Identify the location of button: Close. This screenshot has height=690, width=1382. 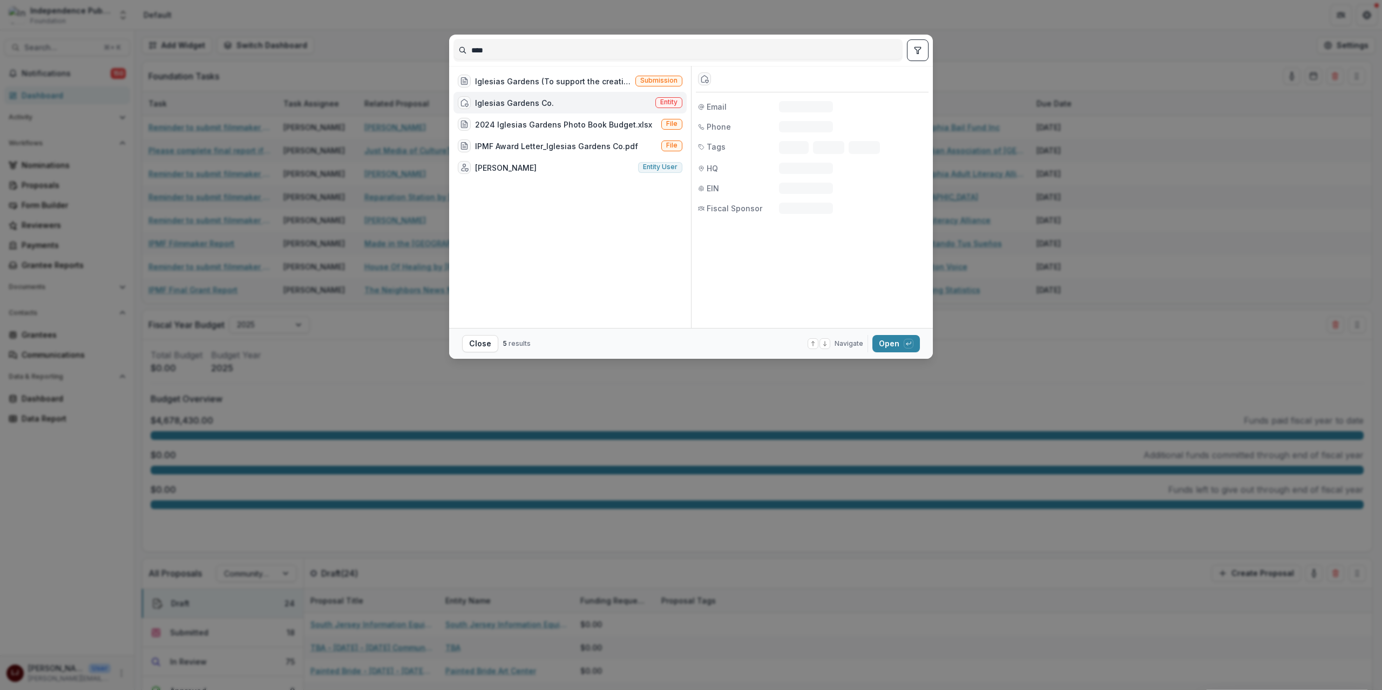
(480, 343).